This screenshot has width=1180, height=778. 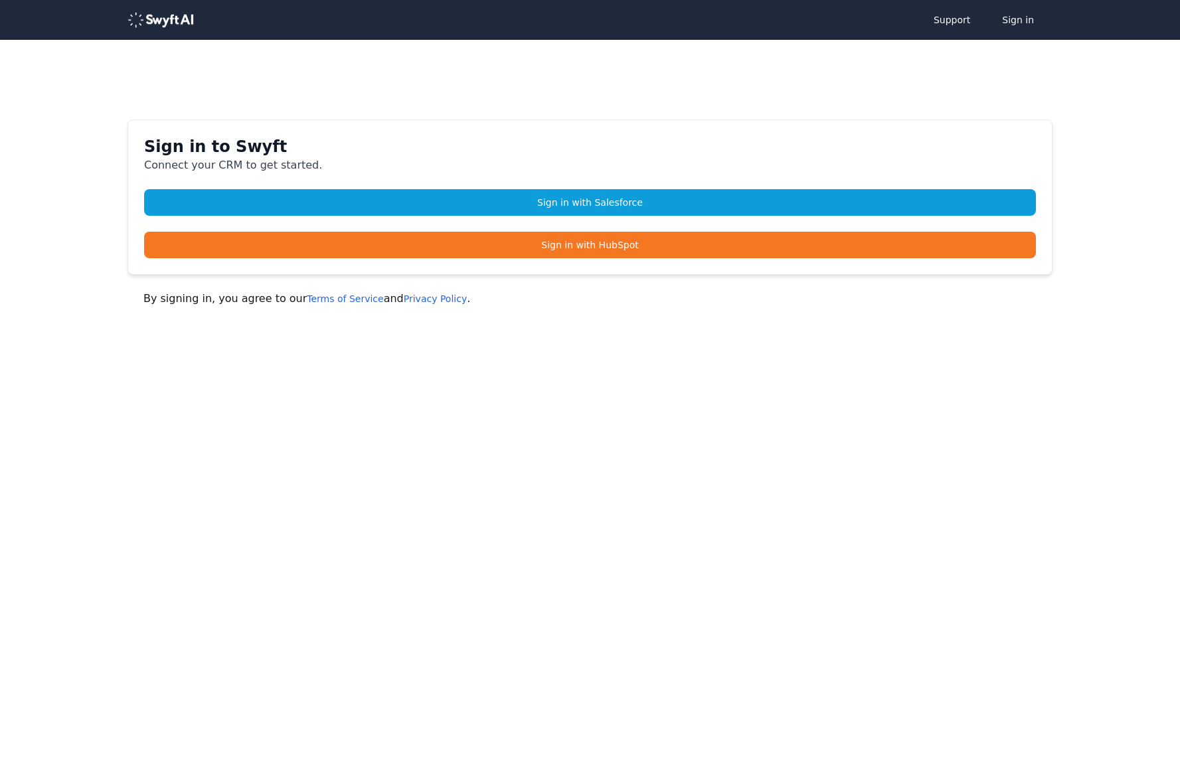 What do you see at coordinates (951, 20) in the screenshot?
I see `a: Support` at bounding box center [951, 20].